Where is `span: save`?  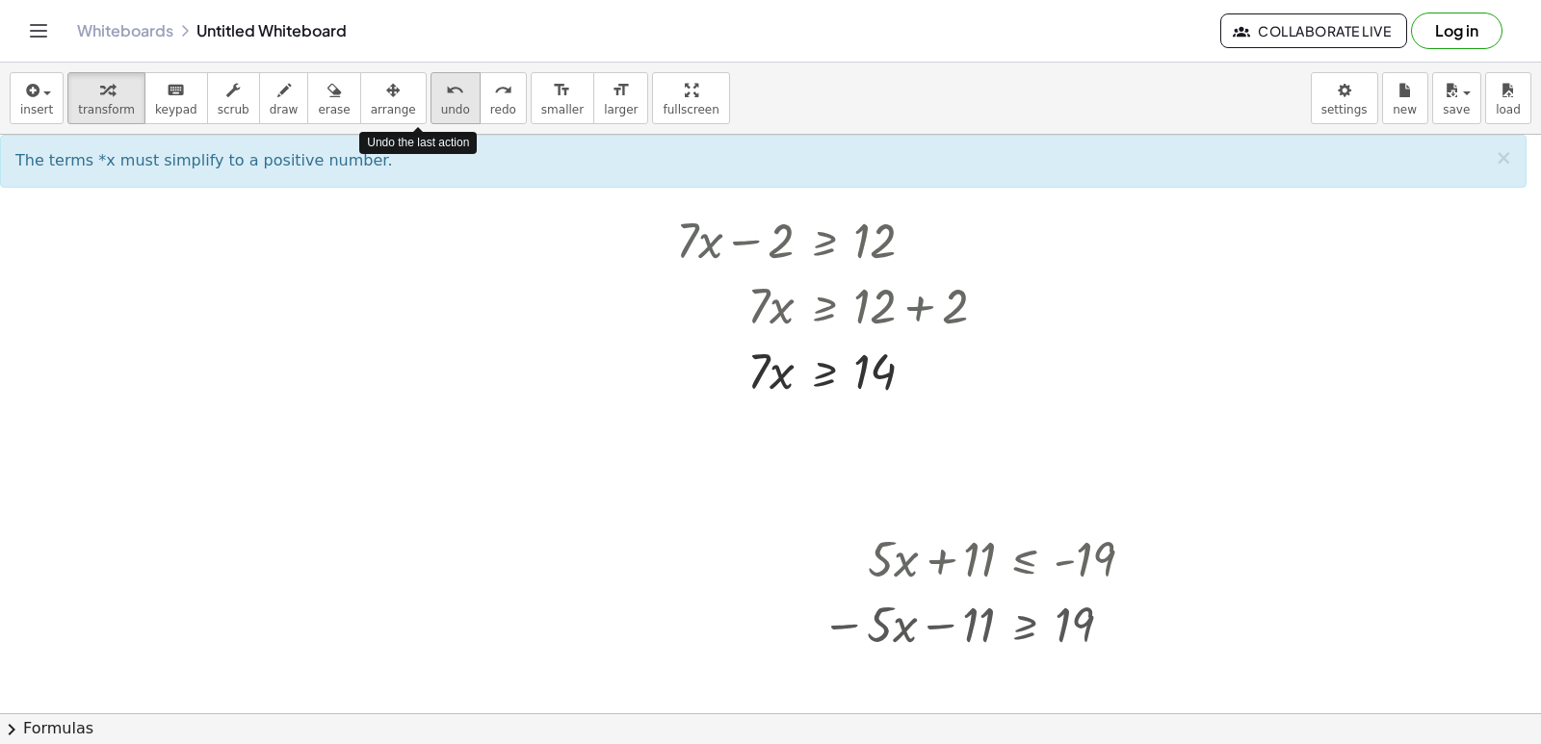 span: save is located at coordinates (1456, 110).